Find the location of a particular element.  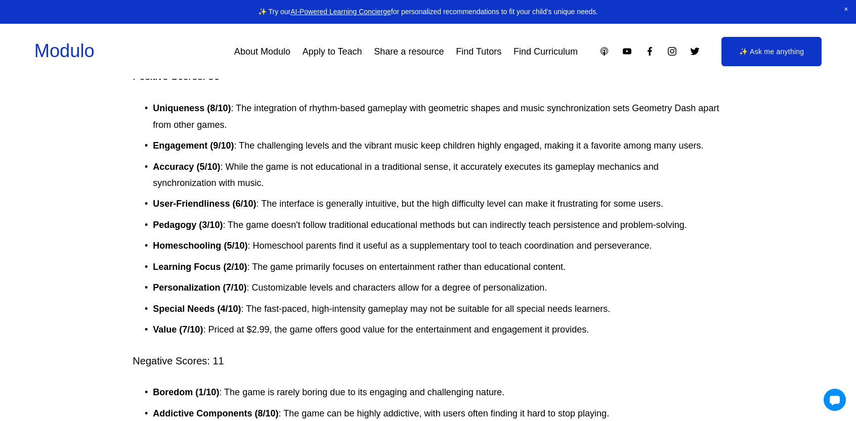

p: : The game is rarely boring due to its engaging and challenging nature. is located at coordinates (438, 393).